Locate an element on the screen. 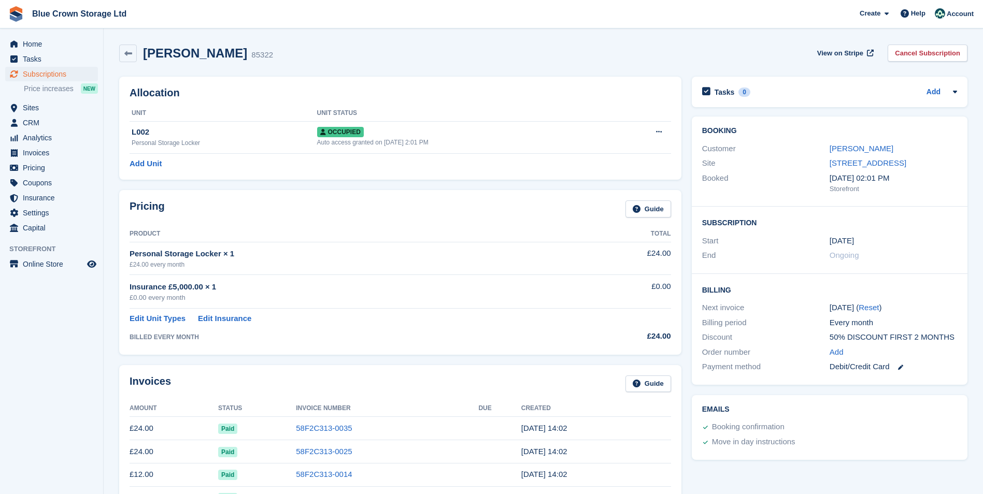 This screenshot has width=983, height=494. div: NEW is located at coordinates (89, 89).